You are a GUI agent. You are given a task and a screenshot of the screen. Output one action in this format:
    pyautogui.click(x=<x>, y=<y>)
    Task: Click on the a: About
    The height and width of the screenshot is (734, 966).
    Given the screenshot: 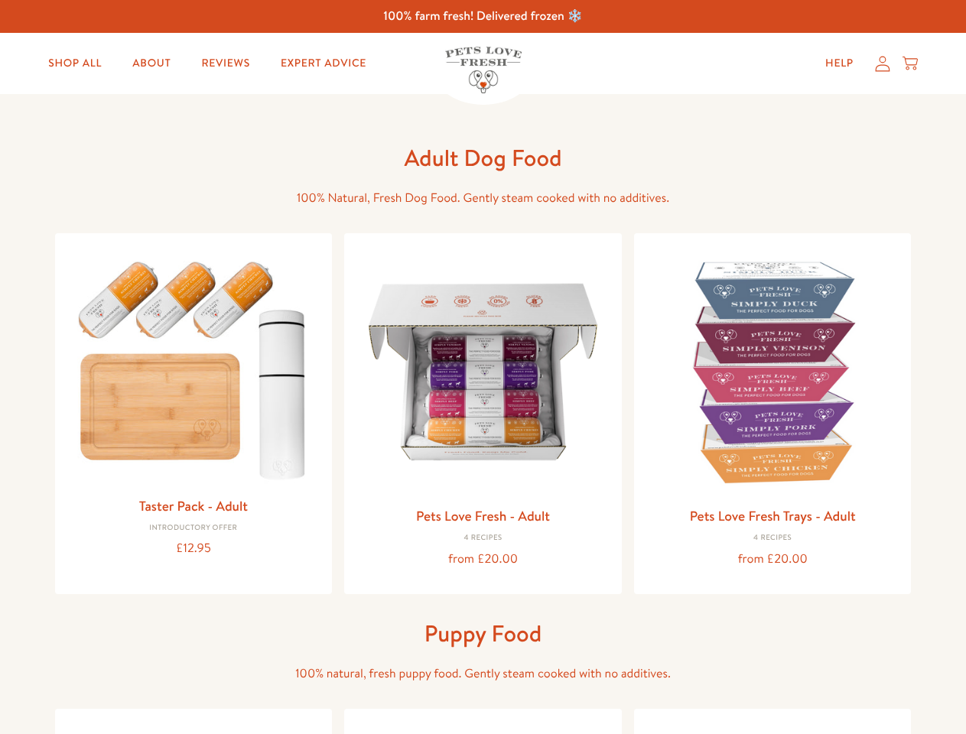 What is the action you would take?
    pyautogui.click(x=151, y=63)
    